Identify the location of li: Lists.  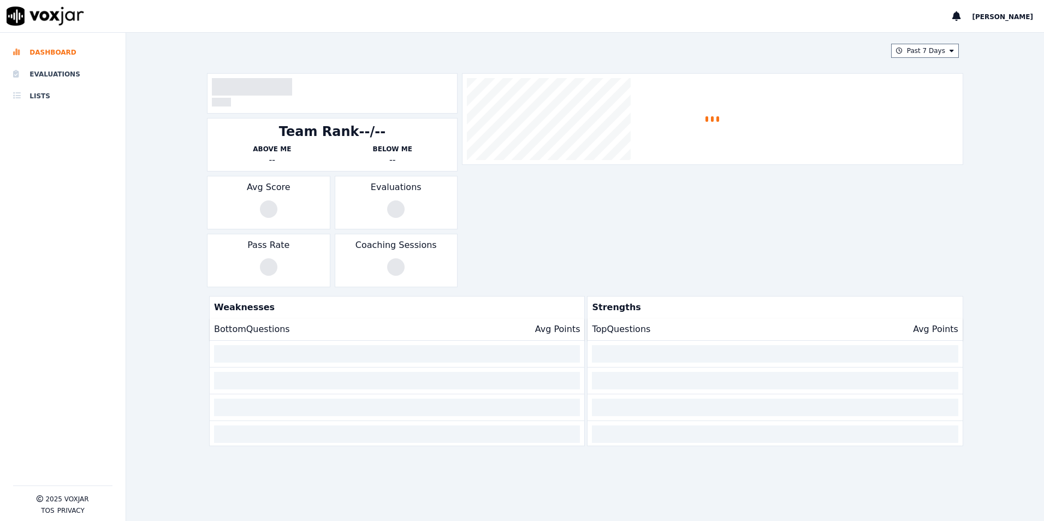
(63, 96).